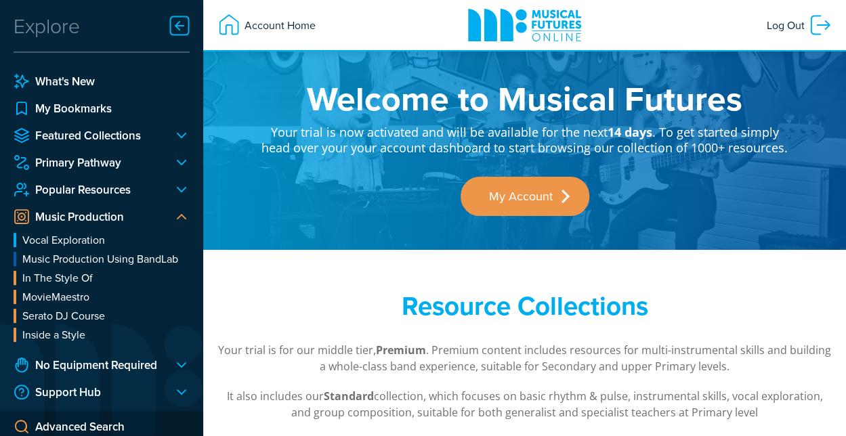 The width and height of the screenshot is (846, 436). I want to click on a: Featured Collections, so click(88, 136).